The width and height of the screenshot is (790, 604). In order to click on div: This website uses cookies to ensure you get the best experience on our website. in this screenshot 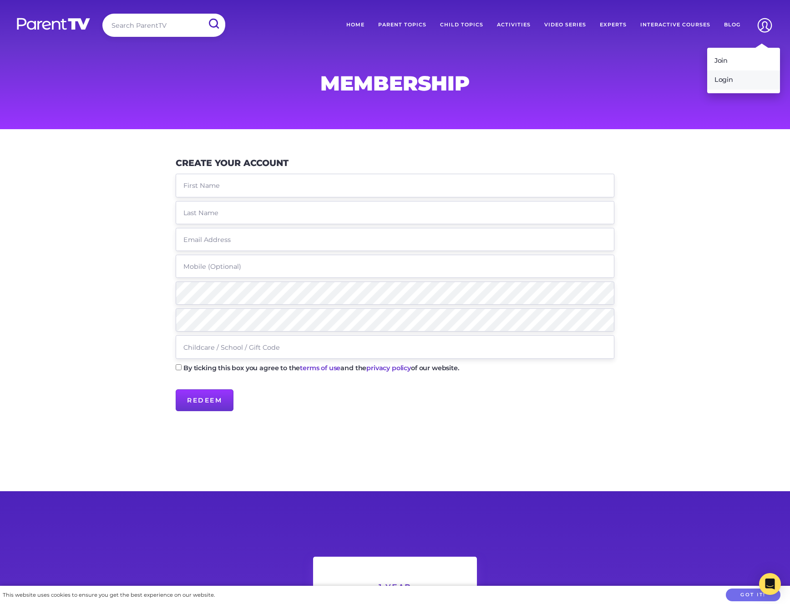, I will do `click(109, 595)`.